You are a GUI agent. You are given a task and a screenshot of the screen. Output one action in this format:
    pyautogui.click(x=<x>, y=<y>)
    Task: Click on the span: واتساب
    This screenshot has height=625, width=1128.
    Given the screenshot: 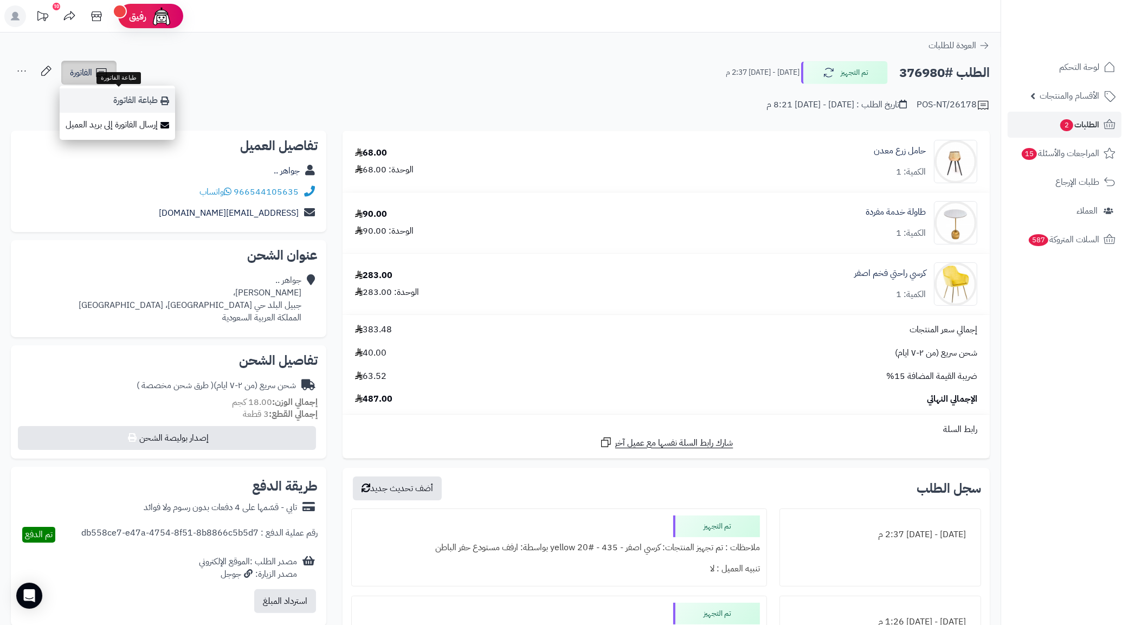 What is the action you would take?
    pyautogui.click(x=215, y=192)
    